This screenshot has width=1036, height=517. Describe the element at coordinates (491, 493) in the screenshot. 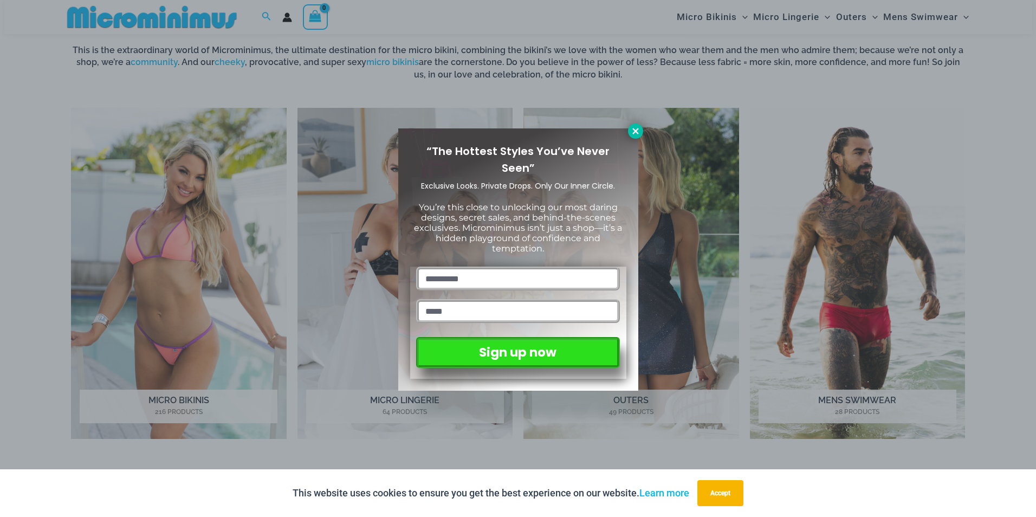

I see `p: This website uses cookies to ensure you get the best experience on our website.` at that location.